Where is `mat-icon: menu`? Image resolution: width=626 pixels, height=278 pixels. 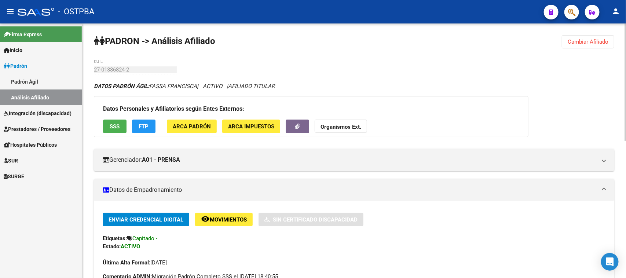
mat-icon: menu is located at coordinates (10, 11).